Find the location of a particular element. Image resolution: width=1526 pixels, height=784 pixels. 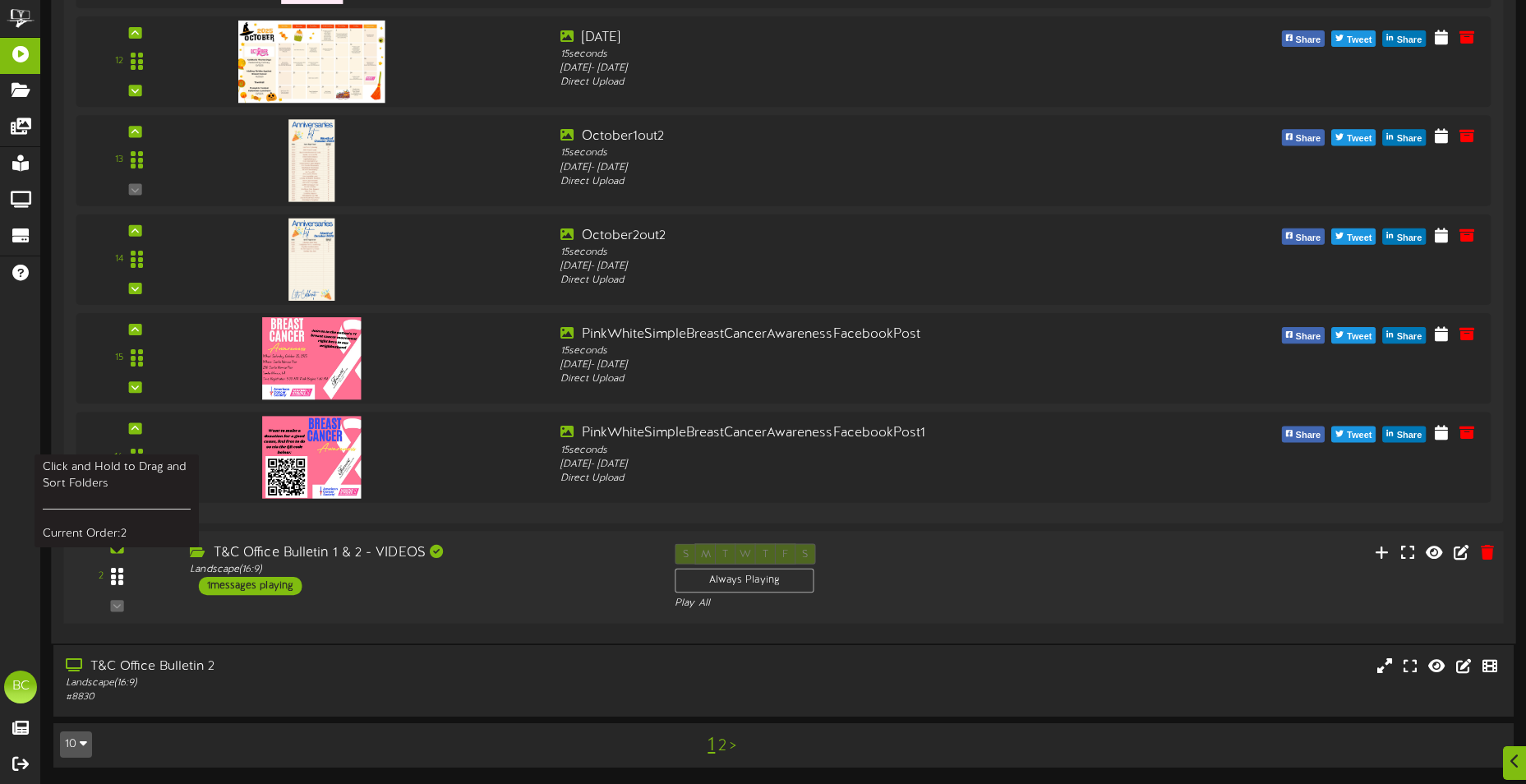

div: PinkWhiteSimpleBreastCancerAwarenessFacebookPost1 is located at coordinates (842, 433).